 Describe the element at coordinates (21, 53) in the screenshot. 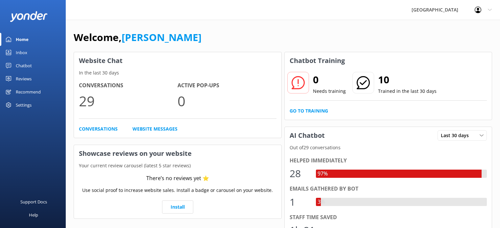

I see `div: Inbox` at that location.